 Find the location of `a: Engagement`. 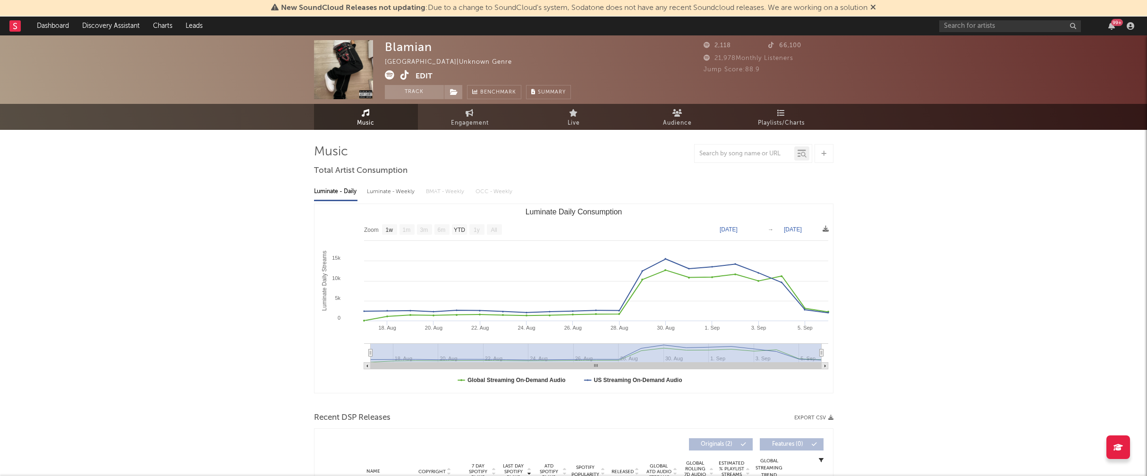

a: Engagement is located at coordinates (470, 117).